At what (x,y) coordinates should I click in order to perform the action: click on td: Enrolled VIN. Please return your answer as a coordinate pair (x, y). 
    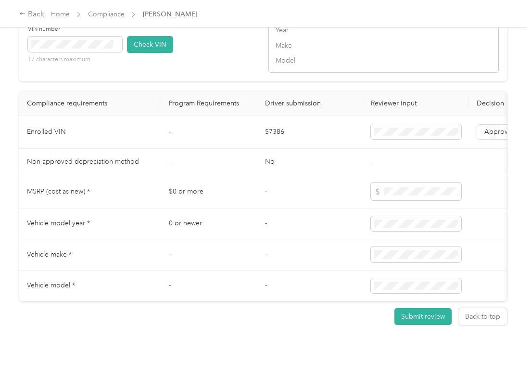
    Looking at the image, I should click on (90, 132).